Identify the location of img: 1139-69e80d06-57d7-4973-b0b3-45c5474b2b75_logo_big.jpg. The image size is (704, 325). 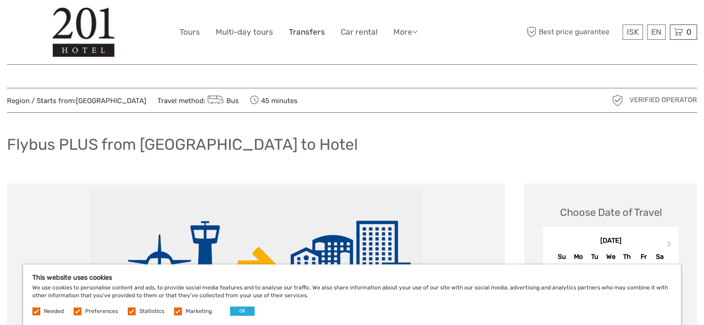
(84, 32).